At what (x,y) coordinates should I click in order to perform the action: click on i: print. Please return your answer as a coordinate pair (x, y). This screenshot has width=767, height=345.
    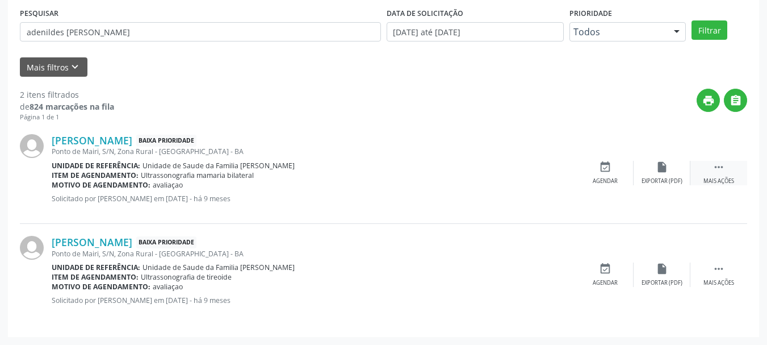
    Looking at the image, I should click on (708, 100).